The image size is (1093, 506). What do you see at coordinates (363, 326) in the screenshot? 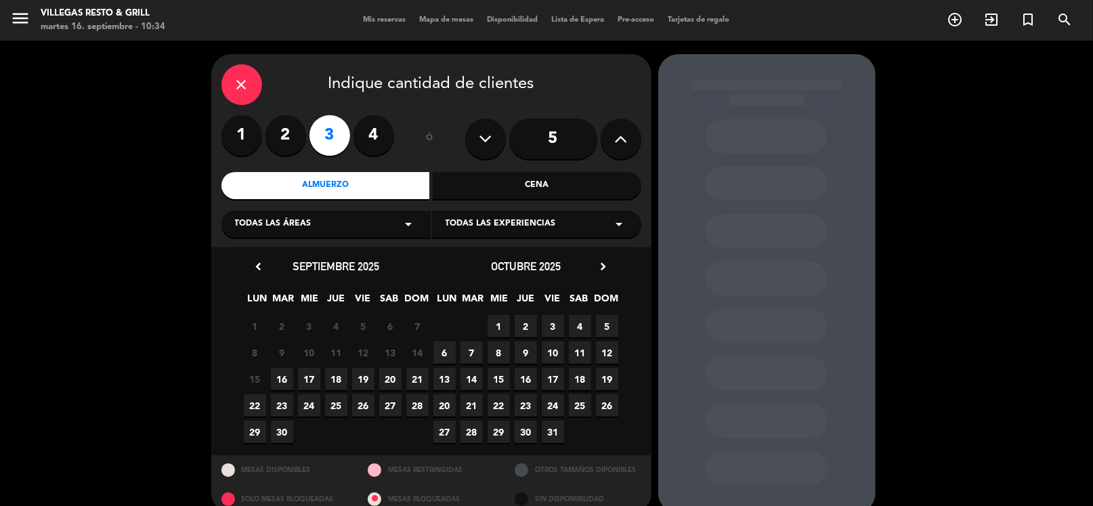
I see `span: 5` at bounding box center [363, 326].